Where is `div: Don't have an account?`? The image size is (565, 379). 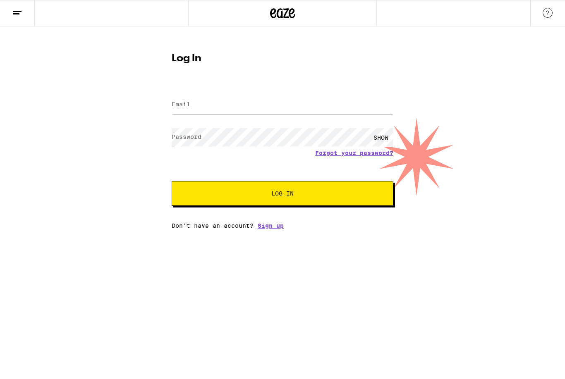 div: Don't have an account? is located at coordinates (282, 226).